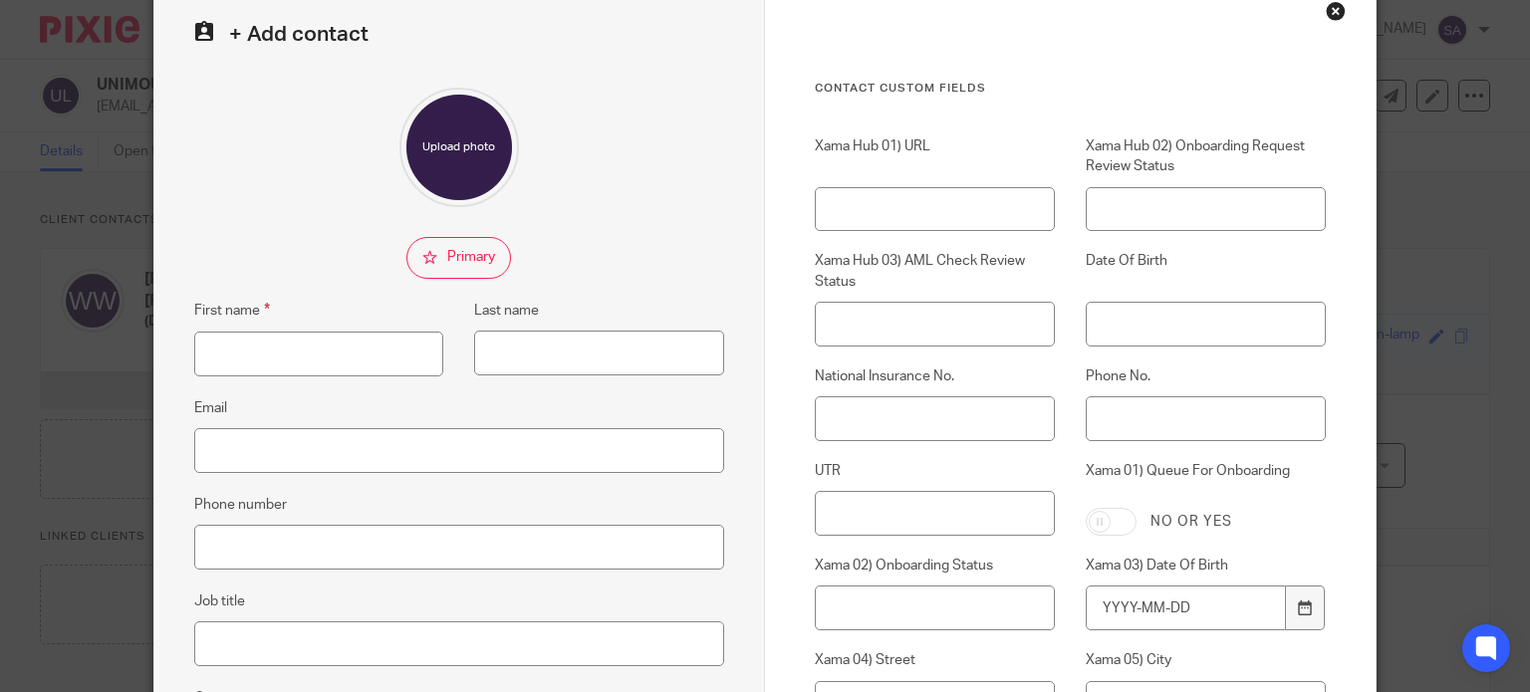  I want to click on label: Email, so click(210, 408).